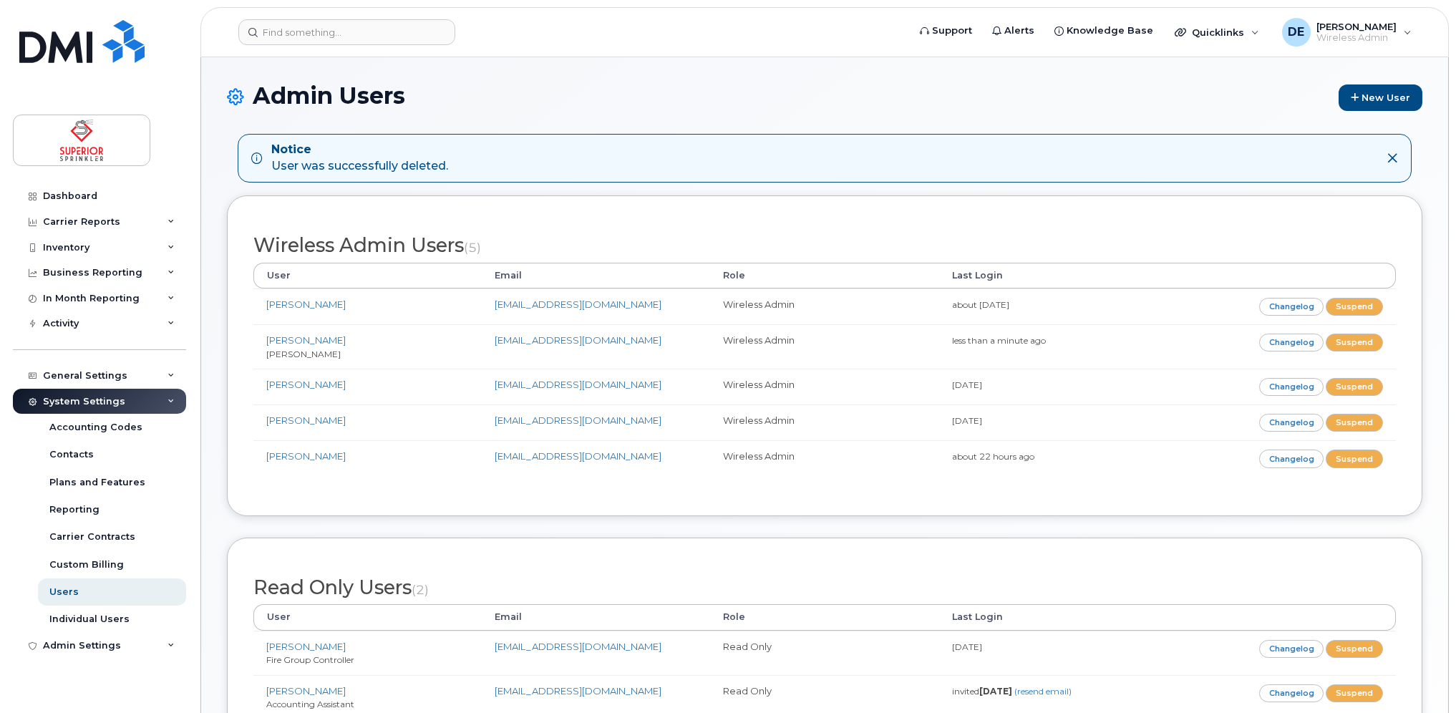 This screenshot has width=1456, height=713. Describe the element at coordinates (1380, 97) in the screenshot. I see `a: New User` at that location.